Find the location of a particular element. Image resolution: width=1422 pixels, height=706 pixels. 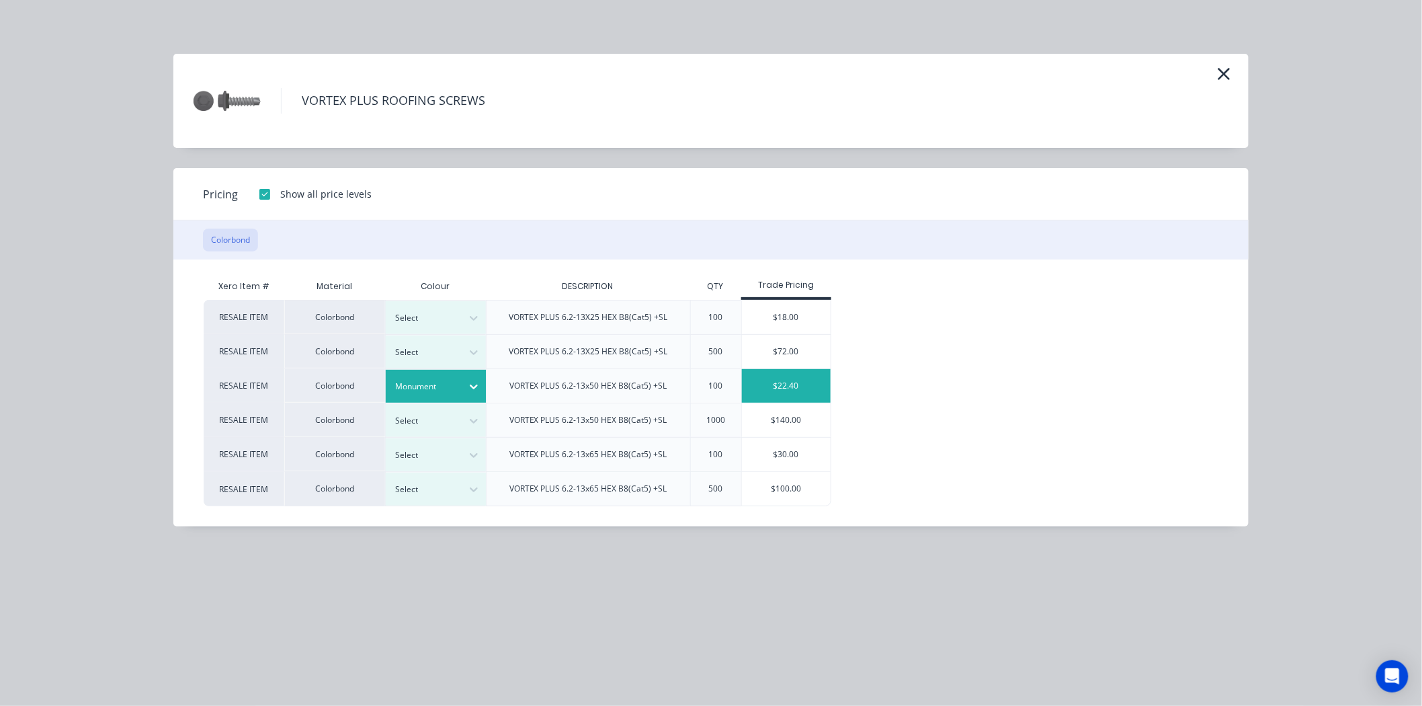

div: $72.00 is located at coordinates (786, 352).